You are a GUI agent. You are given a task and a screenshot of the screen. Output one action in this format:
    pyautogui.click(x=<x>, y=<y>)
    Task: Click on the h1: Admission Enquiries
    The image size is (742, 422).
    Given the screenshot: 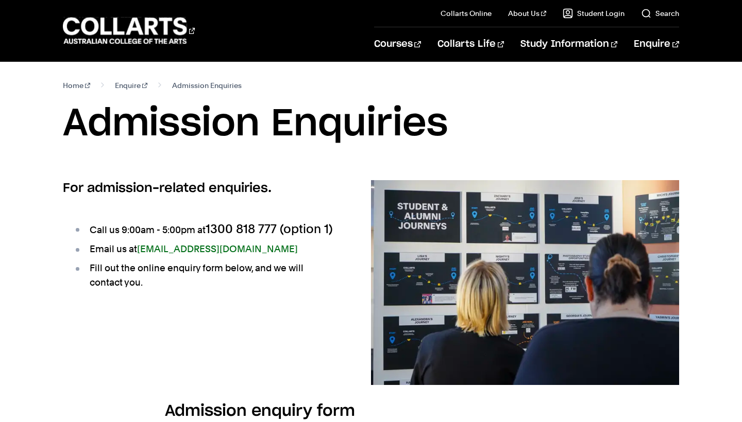 What is the action you would take?
    pyautogui.click(x=370, y=124)
    